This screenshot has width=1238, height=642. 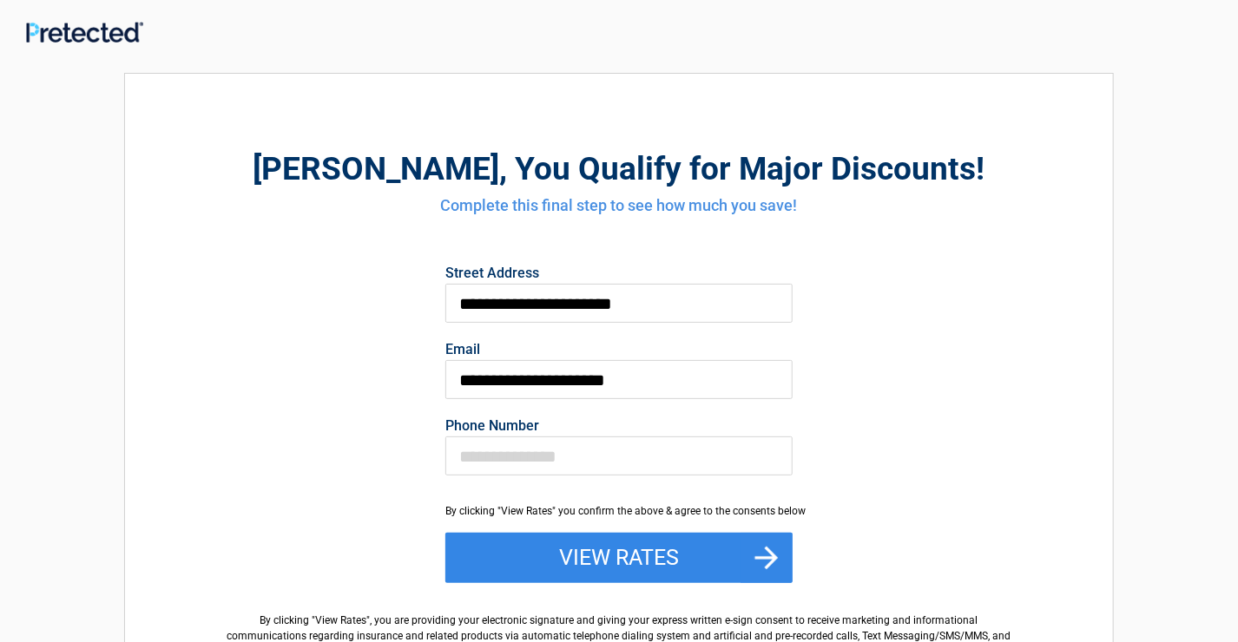 What do you see at coordinates (619, 273) in the screenshot?
I see `label: Street Address` at bounding box center [619, 273].